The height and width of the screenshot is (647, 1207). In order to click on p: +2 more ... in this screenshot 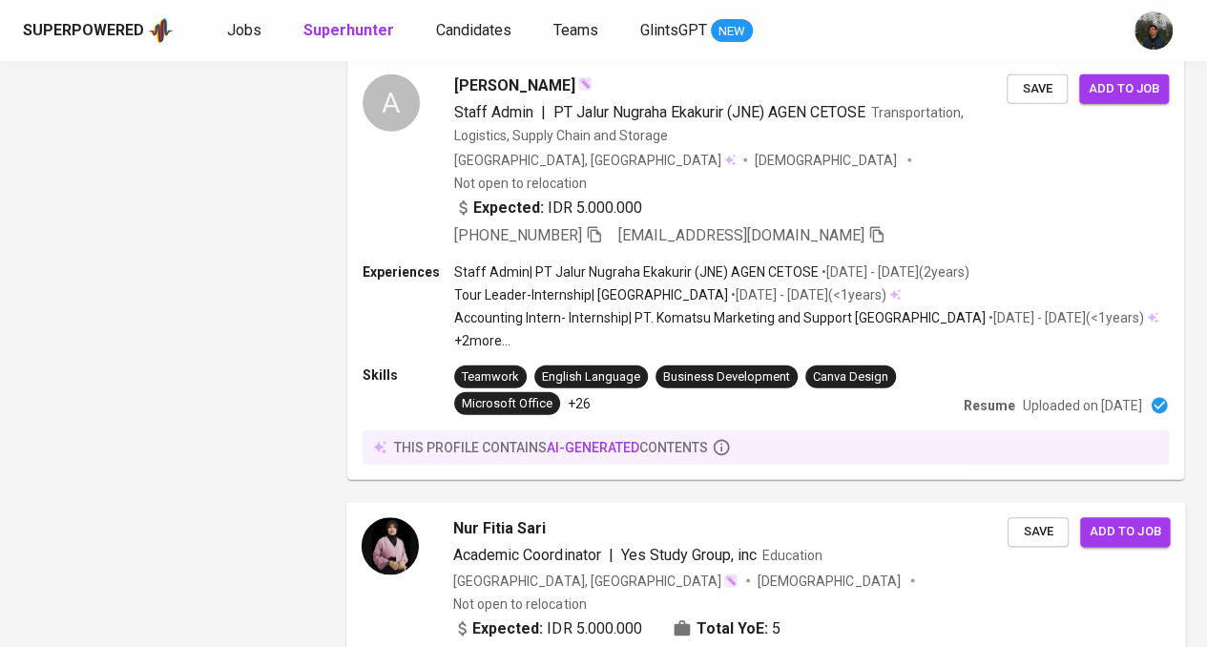, I will do `click(806, 341)`.